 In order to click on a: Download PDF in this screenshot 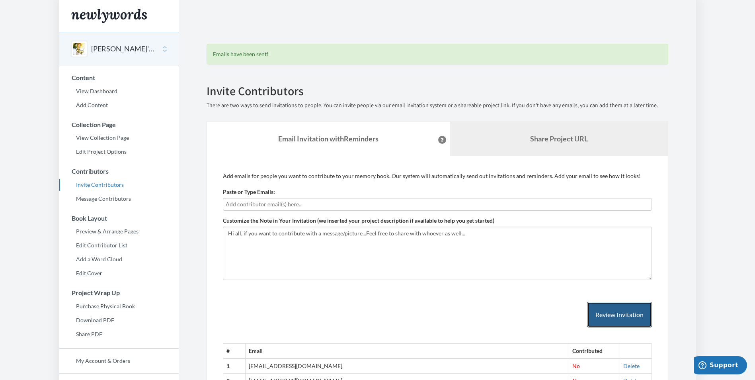, I will do `click(119, 320)`.